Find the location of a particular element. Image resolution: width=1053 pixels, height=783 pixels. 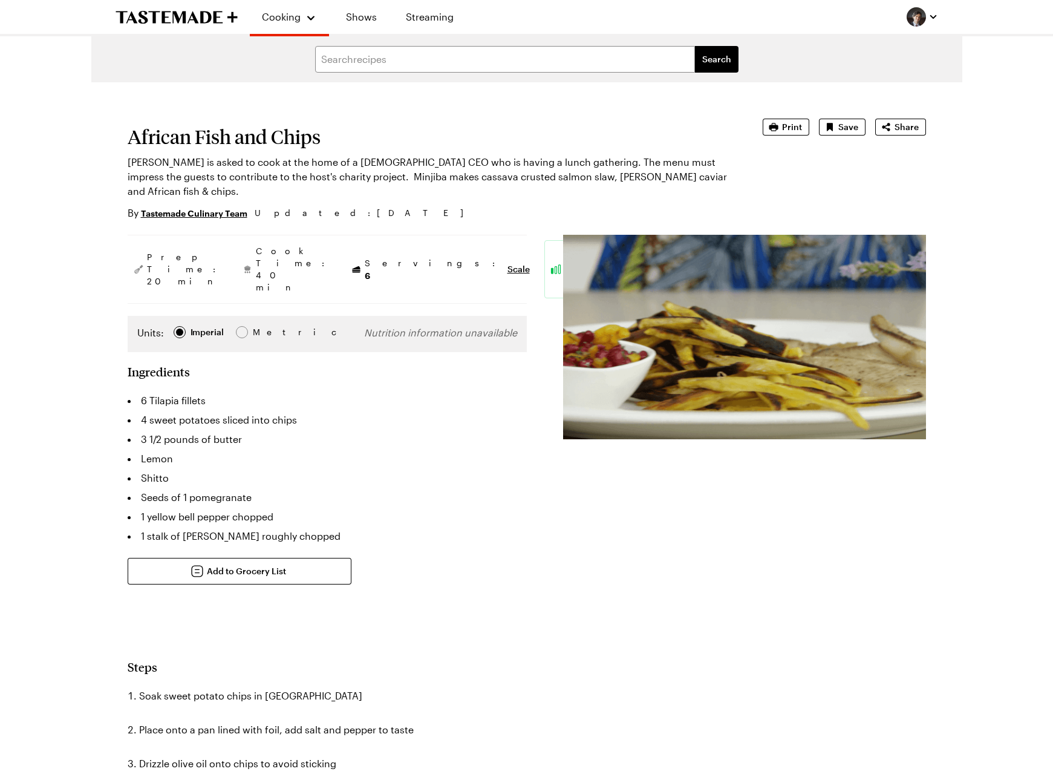

div: Imperial is located at coordinates (207, 332).